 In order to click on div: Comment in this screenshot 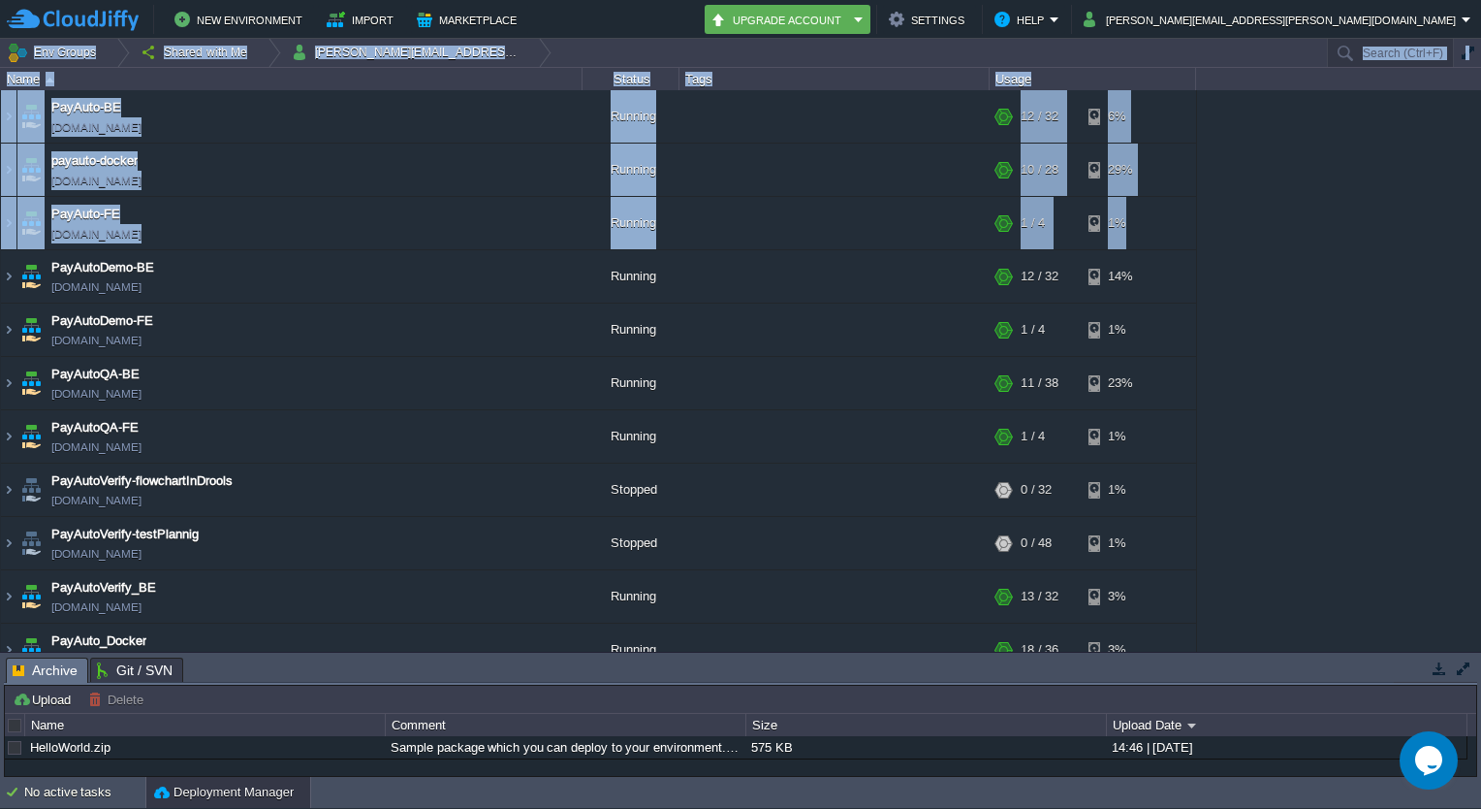, I will do `click(566, 724)`.